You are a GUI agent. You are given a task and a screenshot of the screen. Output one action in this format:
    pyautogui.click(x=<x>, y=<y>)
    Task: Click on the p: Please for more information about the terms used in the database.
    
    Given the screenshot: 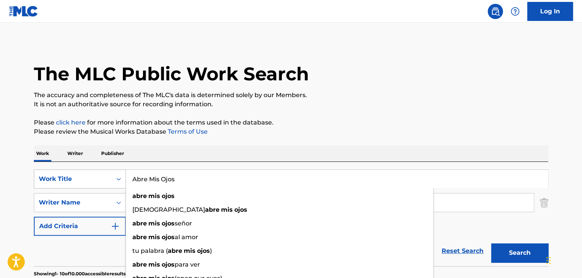 What is the action you would take?
    pyautogui.click(x=291, y=123)
    